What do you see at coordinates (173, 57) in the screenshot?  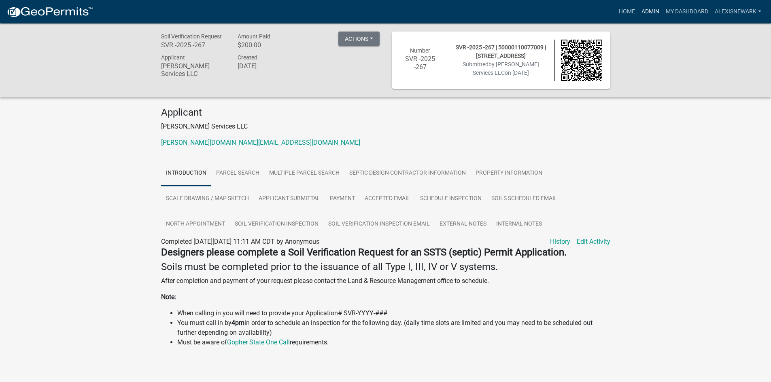 I see `span: Applicant` at bounding box center [173, 57].